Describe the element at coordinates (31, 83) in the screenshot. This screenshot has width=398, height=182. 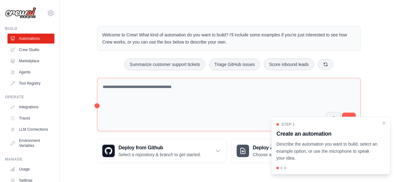
I see `a: Tool Registry` at that location.